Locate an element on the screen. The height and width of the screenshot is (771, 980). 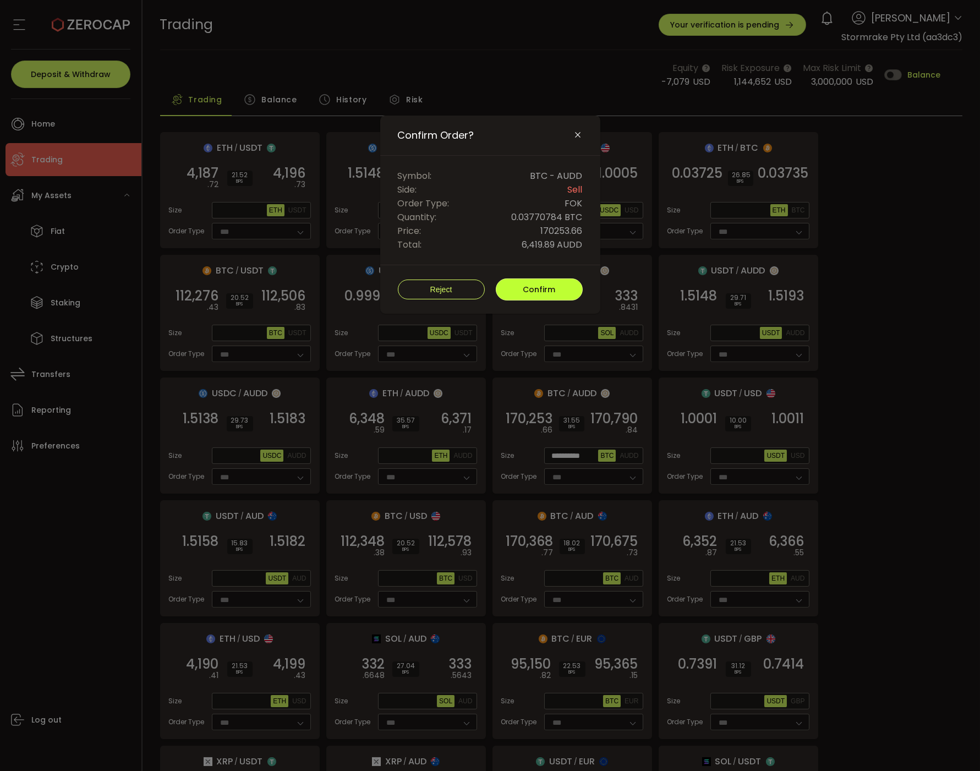
span: Price: is located at coordinates (409, 231).